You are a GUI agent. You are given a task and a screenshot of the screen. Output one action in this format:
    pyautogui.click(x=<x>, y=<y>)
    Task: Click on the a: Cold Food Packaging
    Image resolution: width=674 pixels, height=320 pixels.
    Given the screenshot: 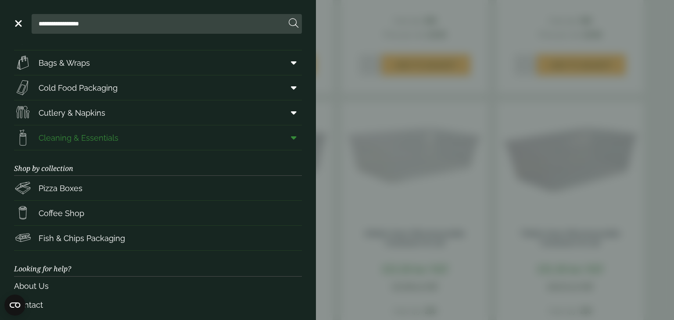 What is the action you would take?
    pyautogui.click(x=158, y=88)
    